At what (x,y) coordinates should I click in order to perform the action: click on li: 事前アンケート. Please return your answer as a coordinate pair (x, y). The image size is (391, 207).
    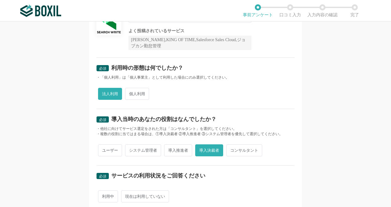
    Looking at the image, I should click on (258, 11).